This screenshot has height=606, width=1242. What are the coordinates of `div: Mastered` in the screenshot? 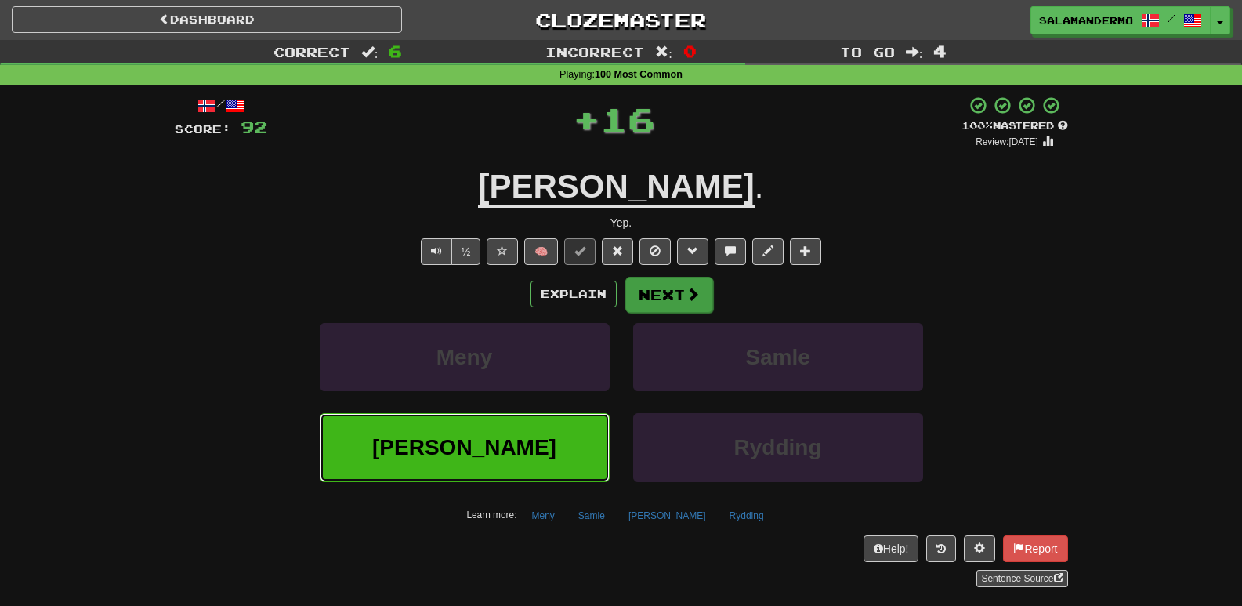 It's located at (1015, 126).